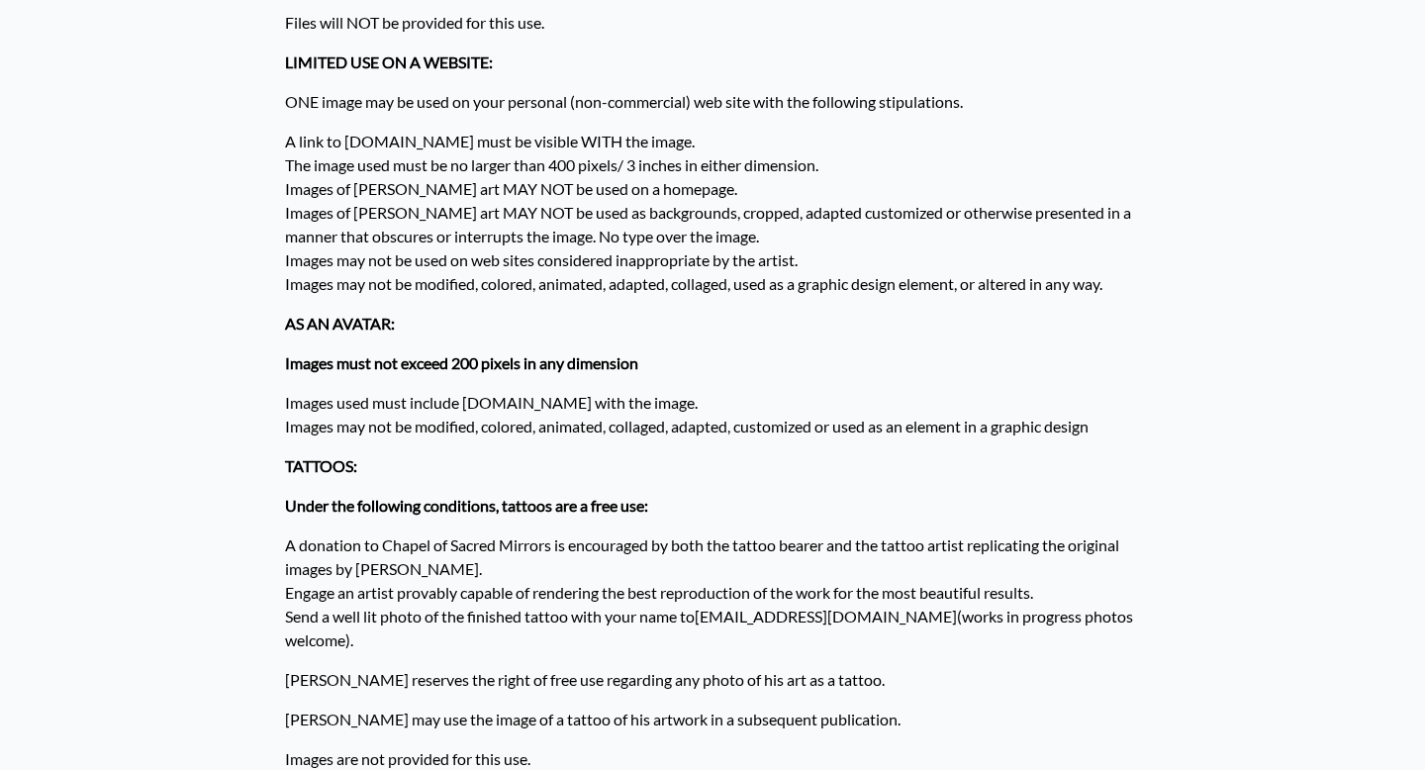 This screenshot has height=770, width=1425. I want to click on p: A donation to Chapel of Sacred Mirrors is encouraged by both the tattoo bearer and the tattoo art..., so click(712, 593).